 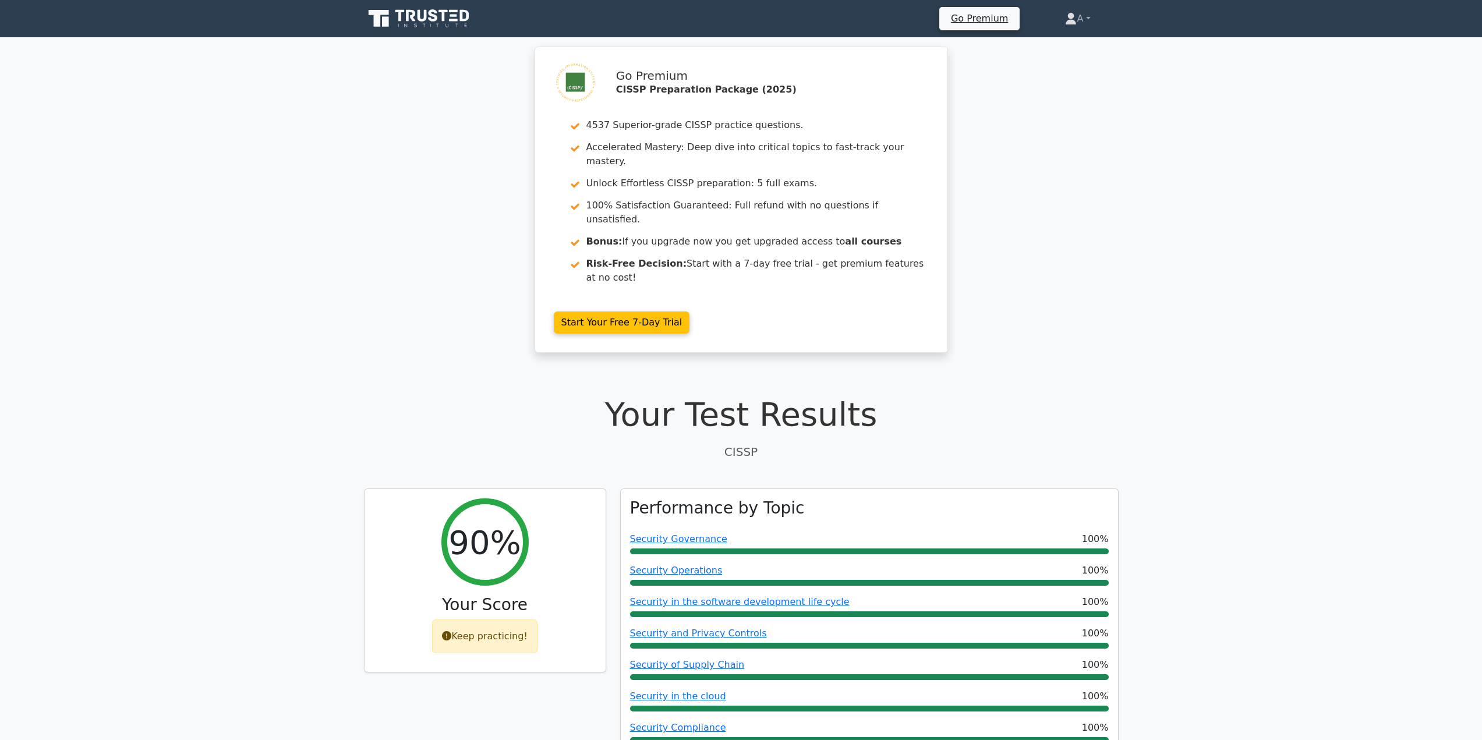 I want to click on h3: Your Score, so click(x=485, y=605).